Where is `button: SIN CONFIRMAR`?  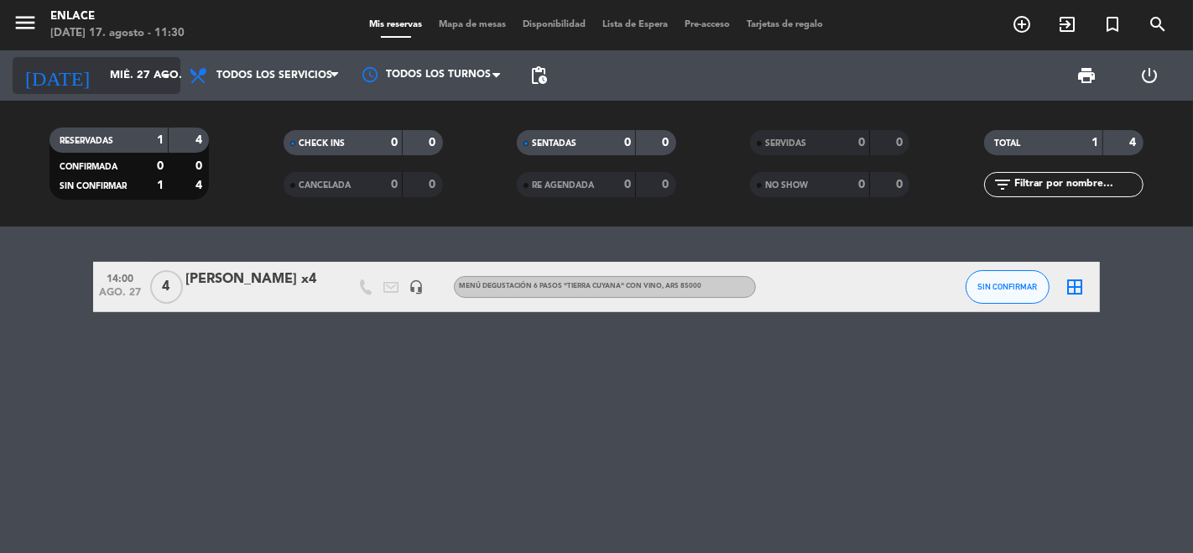 button: SIN CONFIRMAR is located at coordinates (1008, 287).